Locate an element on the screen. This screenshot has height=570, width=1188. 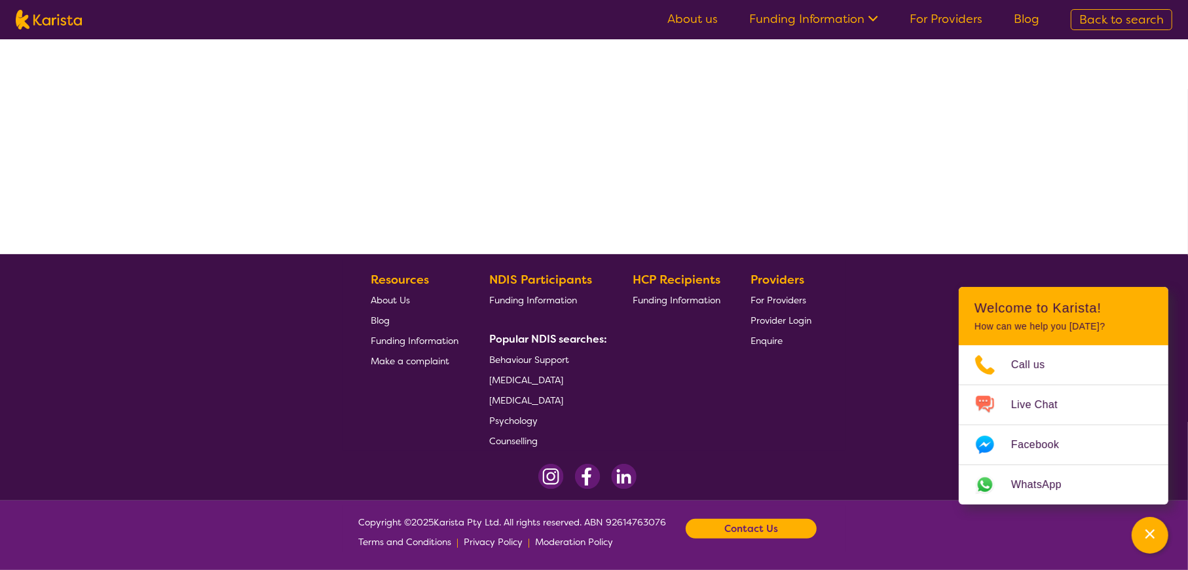
b: NDIS Participants is located at coordinates (540, 280).